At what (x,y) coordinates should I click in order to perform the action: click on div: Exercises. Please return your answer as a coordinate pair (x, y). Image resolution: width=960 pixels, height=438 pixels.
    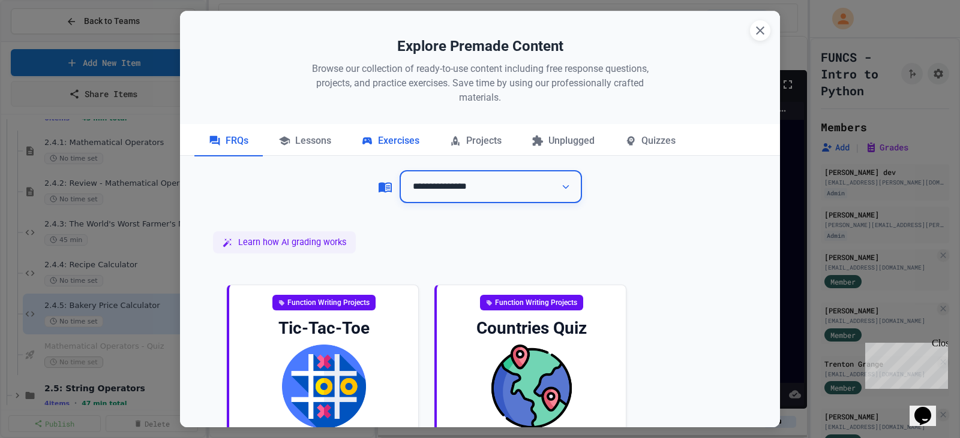
    Looking at the image, I should click on (390, 142).